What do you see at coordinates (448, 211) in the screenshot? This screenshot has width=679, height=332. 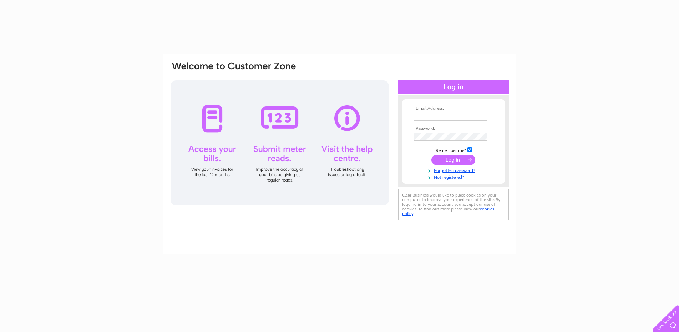 I see `a: cookies policy` at bounding box center [448, 211].